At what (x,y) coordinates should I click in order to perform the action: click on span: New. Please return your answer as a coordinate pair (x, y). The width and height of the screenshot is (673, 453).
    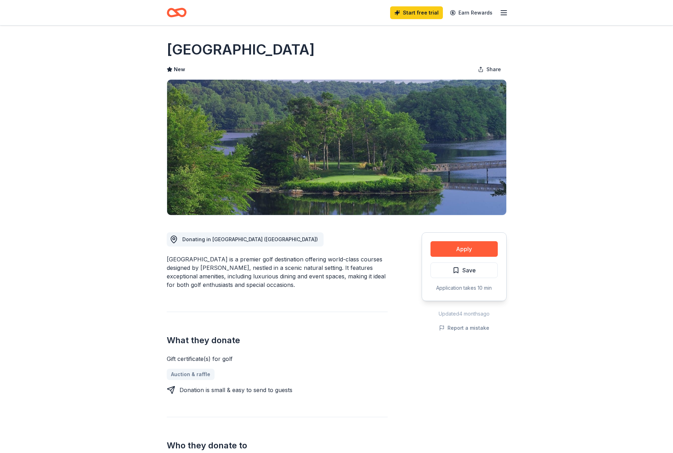
    Looking at the image, I should click on (180, 69).